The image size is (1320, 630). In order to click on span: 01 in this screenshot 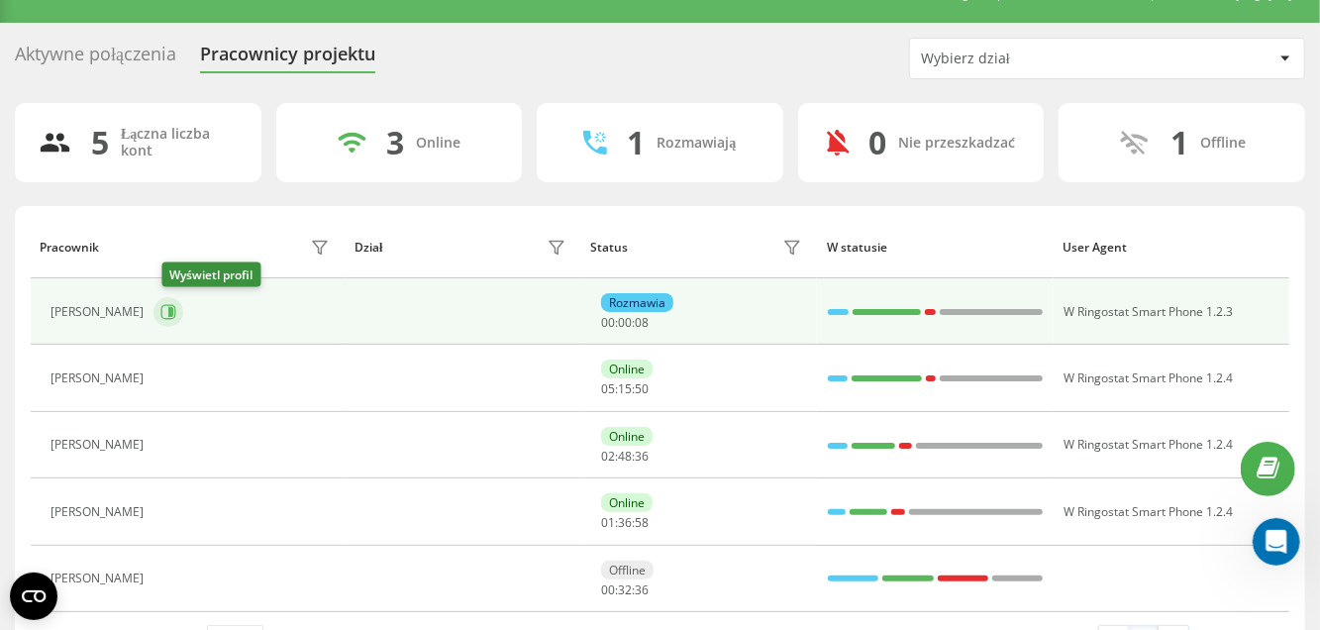, I will do `click(608, 522)`.